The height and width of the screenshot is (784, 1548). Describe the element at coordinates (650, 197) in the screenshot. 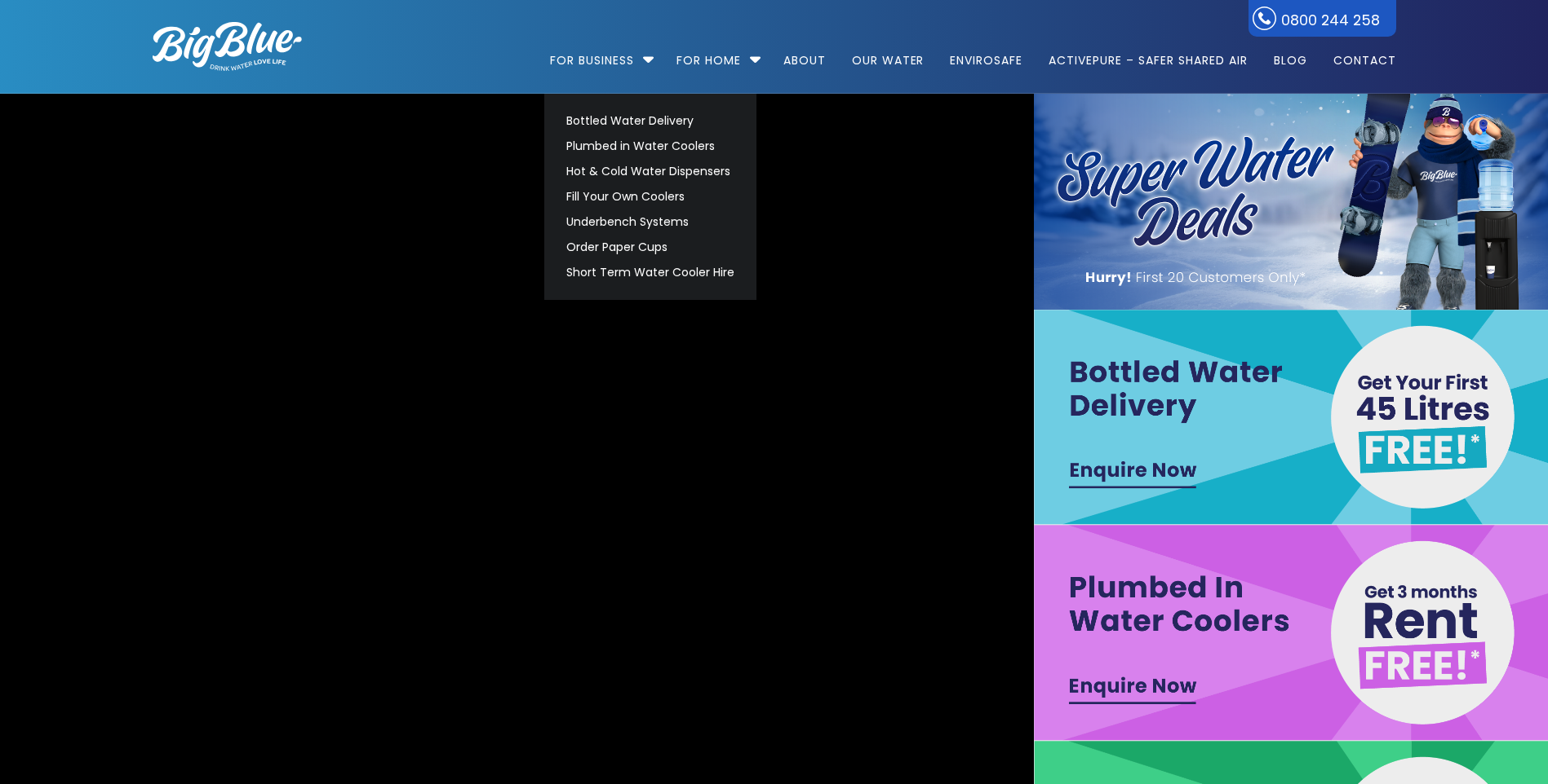

I see `a: Fill Your Own Coolers` at that location.